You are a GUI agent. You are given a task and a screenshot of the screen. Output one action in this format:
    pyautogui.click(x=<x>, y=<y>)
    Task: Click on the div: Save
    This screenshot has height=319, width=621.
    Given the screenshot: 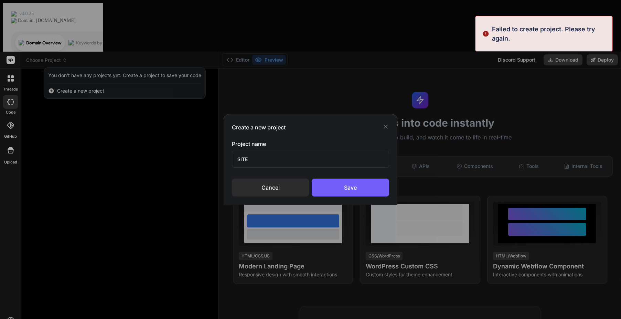 What is the action you would take?
    pyautogui.click(x=350, y=188)
    